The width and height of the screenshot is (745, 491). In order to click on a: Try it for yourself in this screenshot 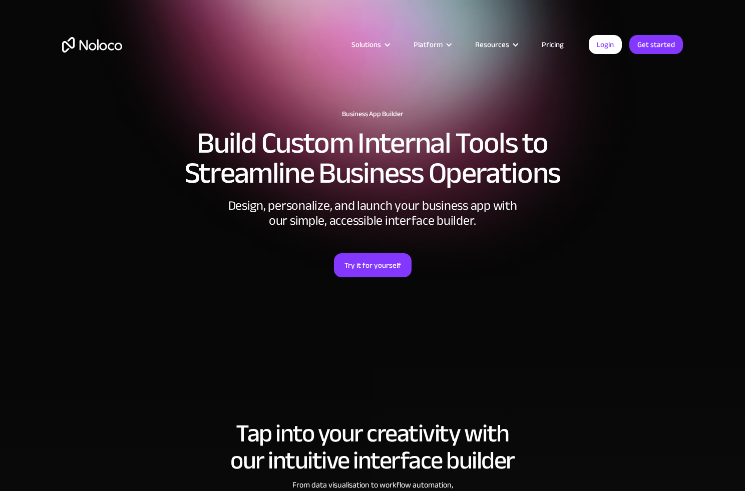, I will do `click(372, 265)`.